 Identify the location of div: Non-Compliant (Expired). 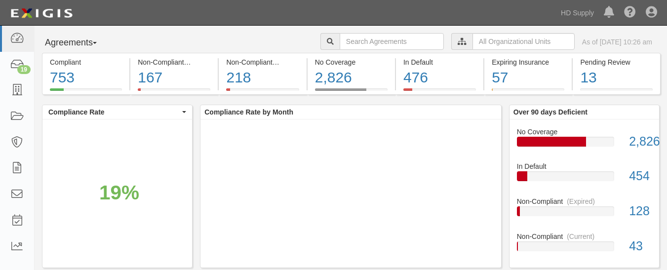
(262, 62).